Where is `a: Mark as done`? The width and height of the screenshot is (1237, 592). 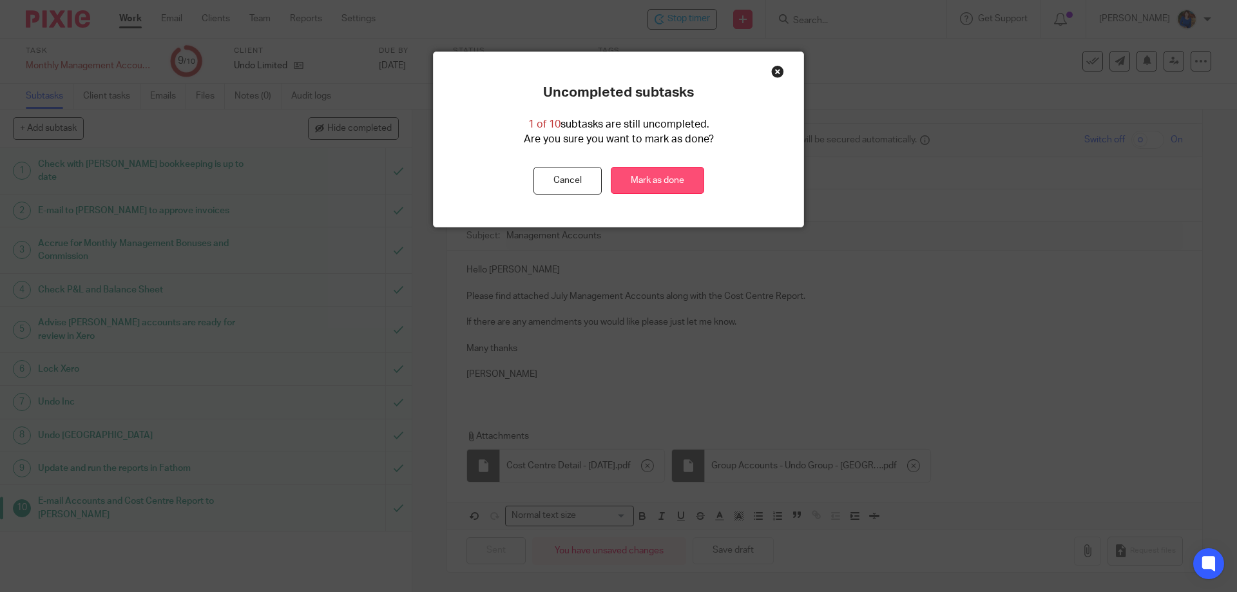
a: Mark as done is located at coordinates (657, 180).